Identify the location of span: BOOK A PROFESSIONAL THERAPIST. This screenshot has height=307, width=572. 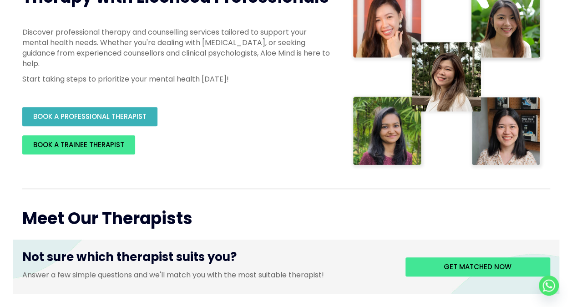
(90, 116).